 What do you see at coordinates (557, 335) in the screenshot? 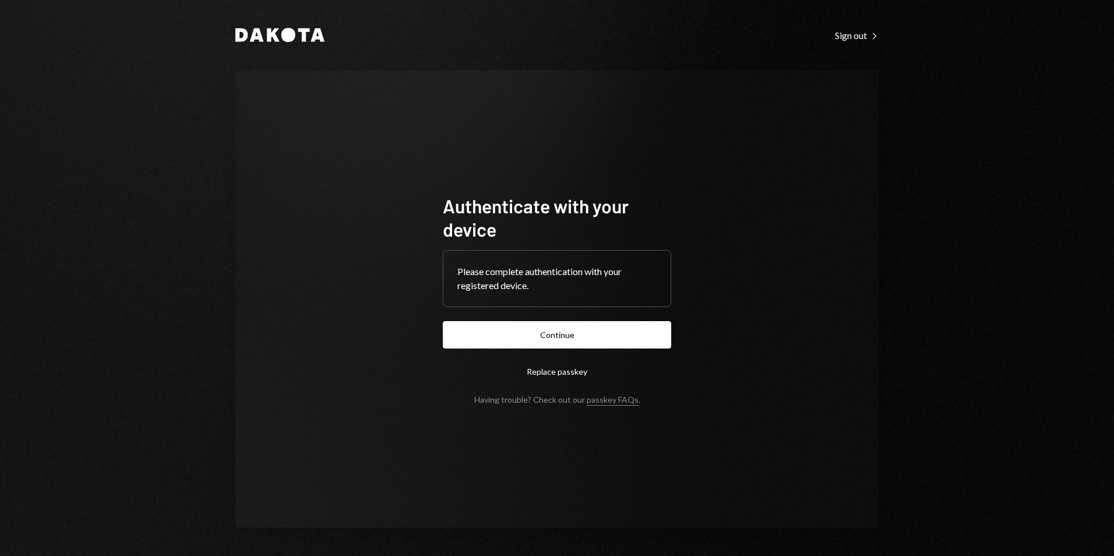
I see `button: Continue` at bounding box center [557, 335].